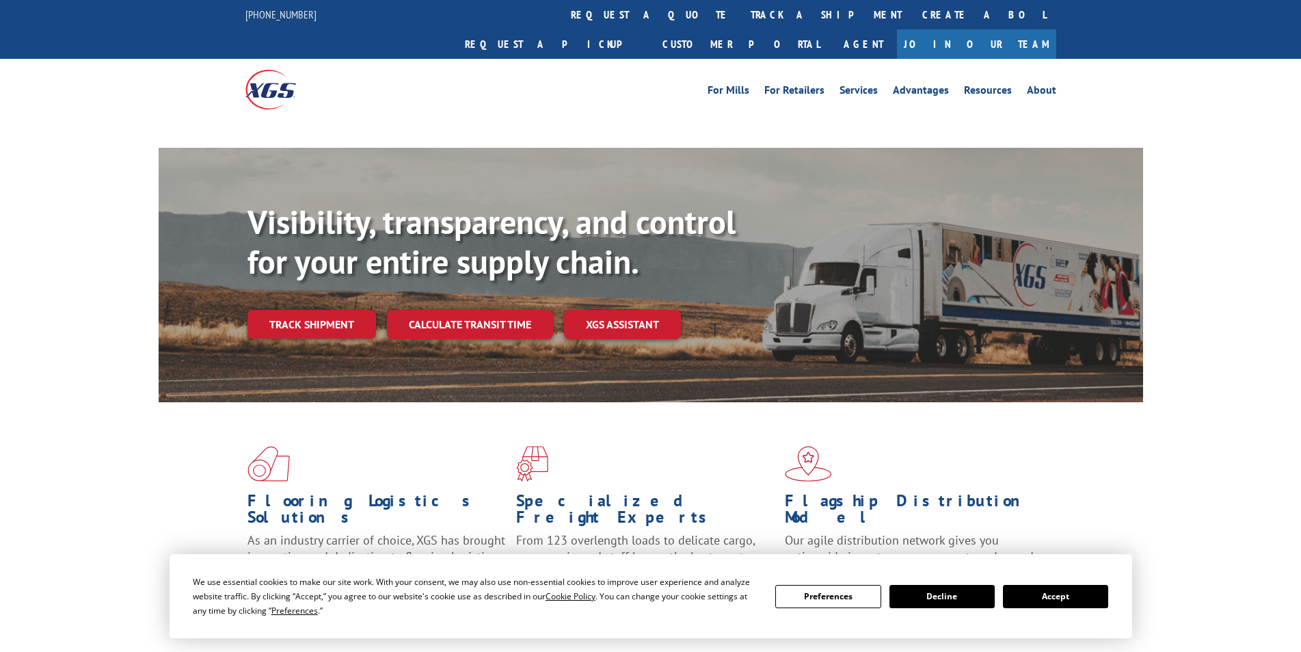 Image resolution: width=1301 pixels, height=652 pixels. I want to click on b: Visibility, transparency, and control for your entire supply chain., so click(492, 241).